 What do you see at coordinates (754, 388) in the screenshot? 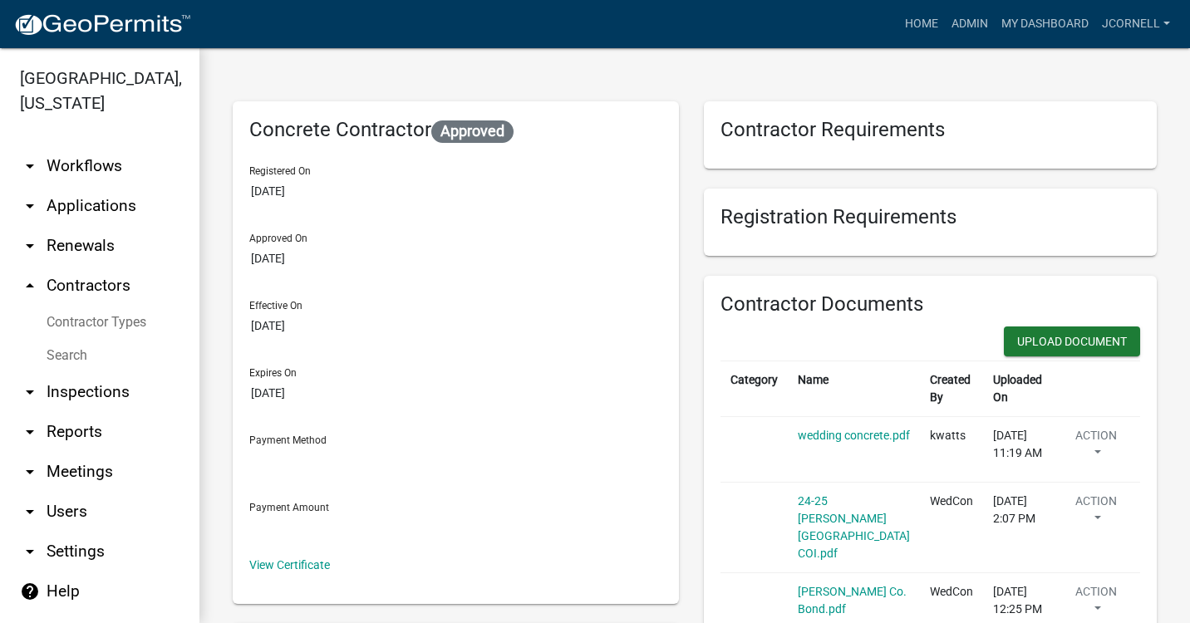
I see `th: Category` at bounding box center [754, 388].